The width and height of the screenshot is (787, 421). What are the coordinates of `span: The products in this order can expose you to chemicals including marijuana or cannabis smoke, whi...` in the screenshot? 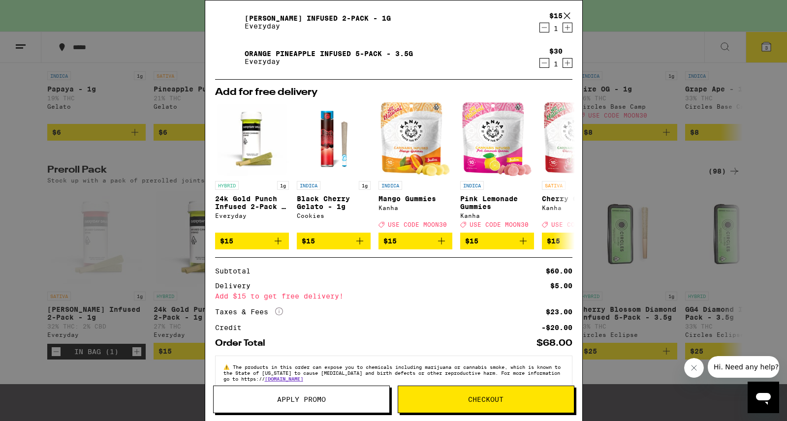 It's located at (392, 373).